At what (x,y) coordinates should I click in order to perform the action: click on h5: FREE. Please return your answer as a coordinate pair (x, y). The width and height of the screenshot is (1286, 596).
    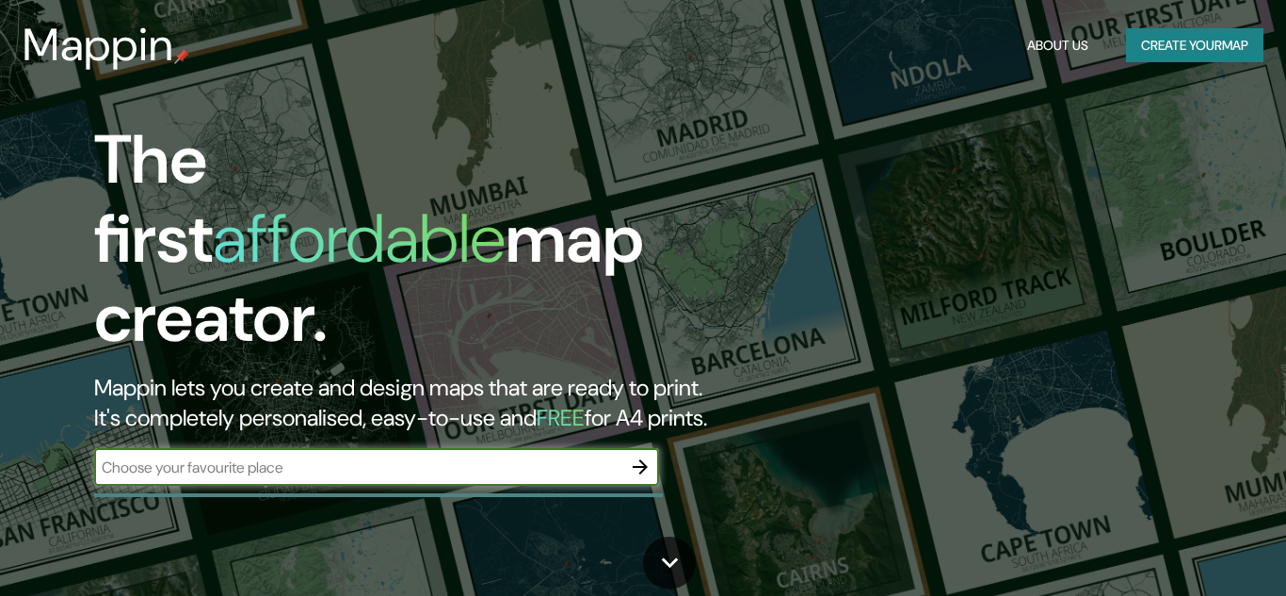
    Looking at the image, I should click on (560, 417).